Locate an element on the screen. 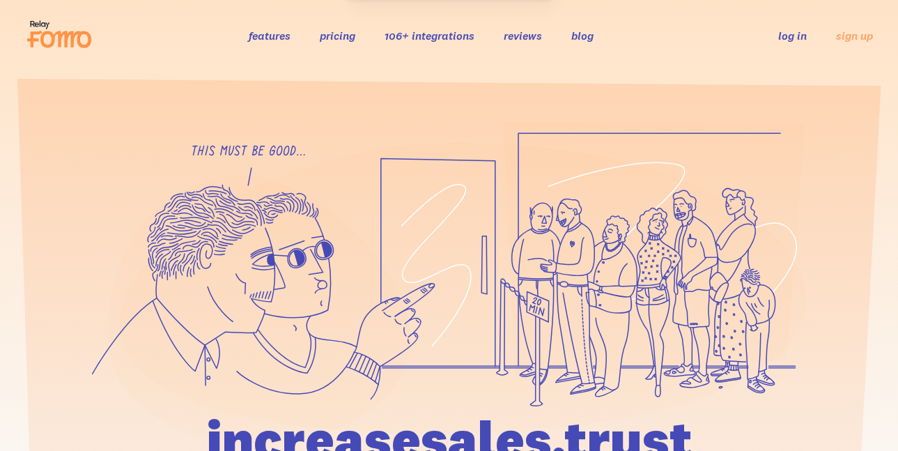  a: 106+ integrations is located at coordinates (429, 36).